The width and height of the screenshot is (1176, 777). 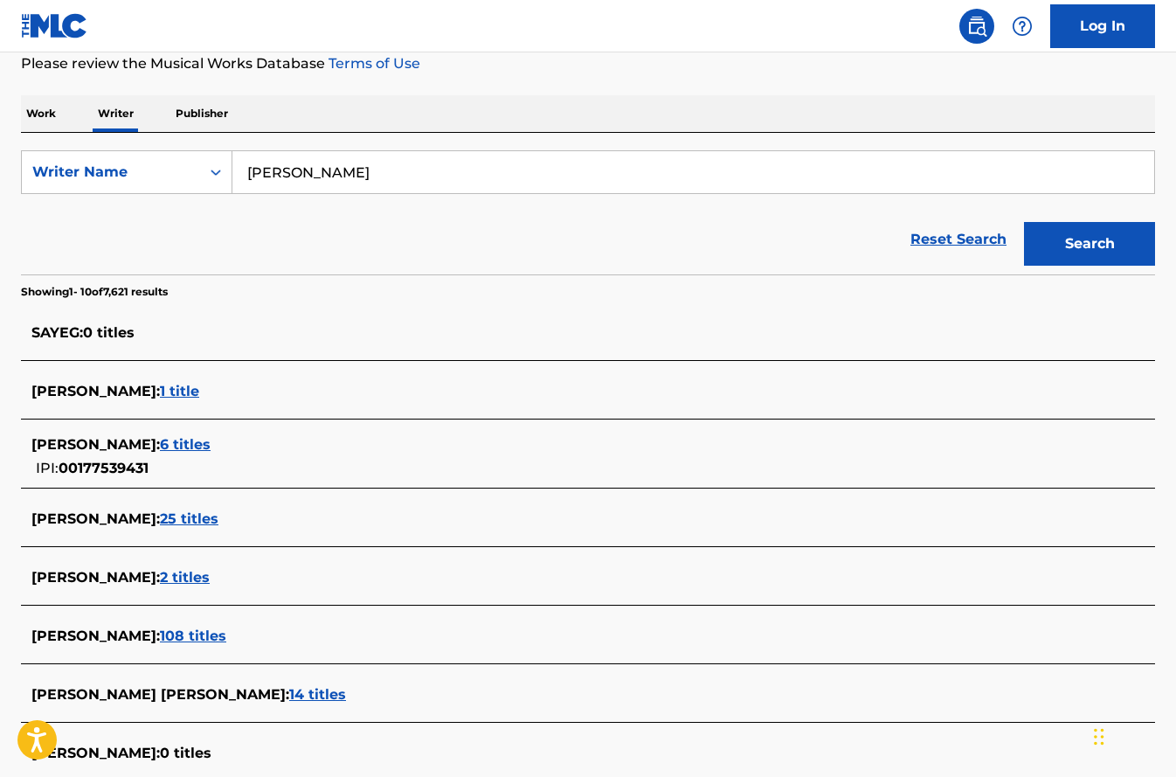 I want to click on span: IPI:, so click(x=47, y=468).